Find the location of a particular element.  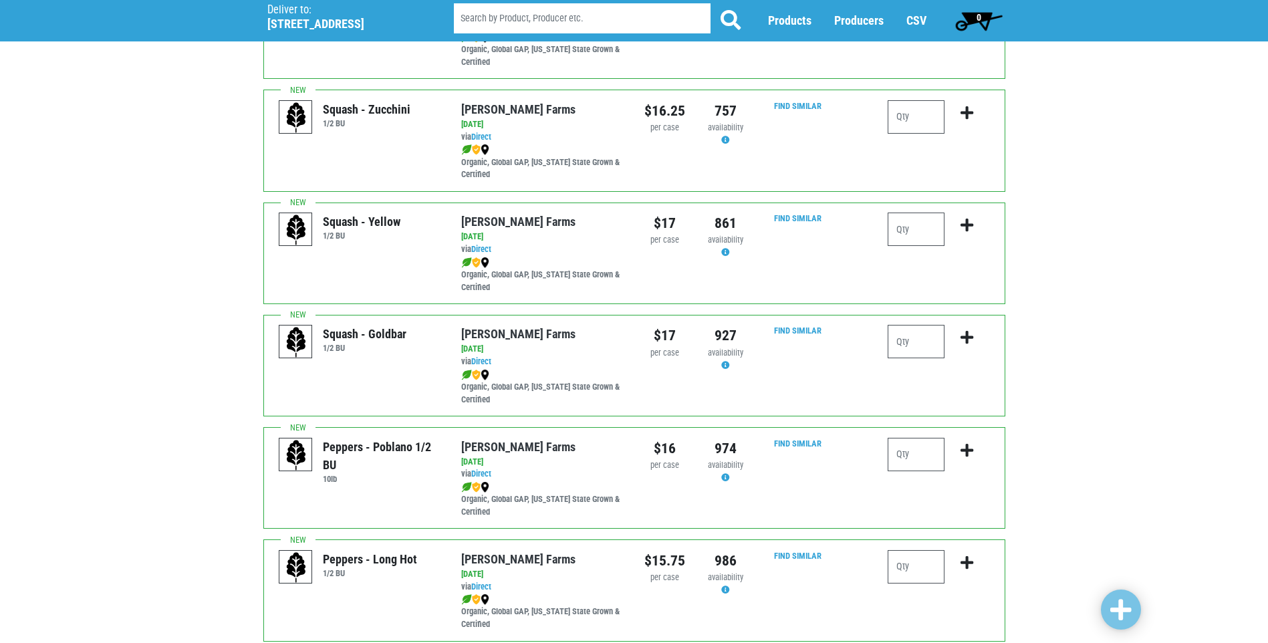

span: 0 is located at coordinates (979, 17).